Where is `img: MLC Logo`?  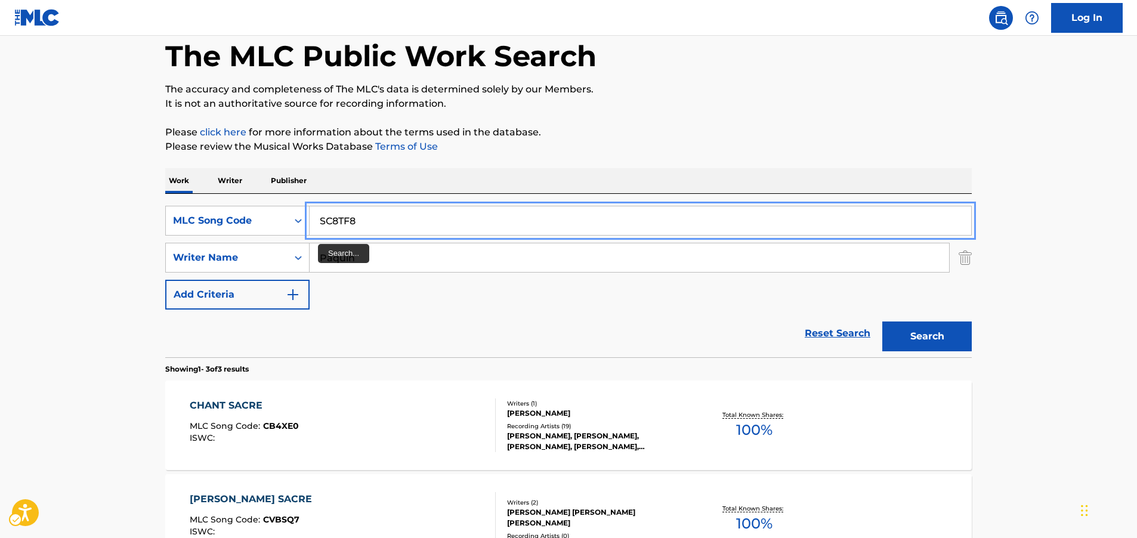
img: MLC Logo is located at coordinates (37, 17).